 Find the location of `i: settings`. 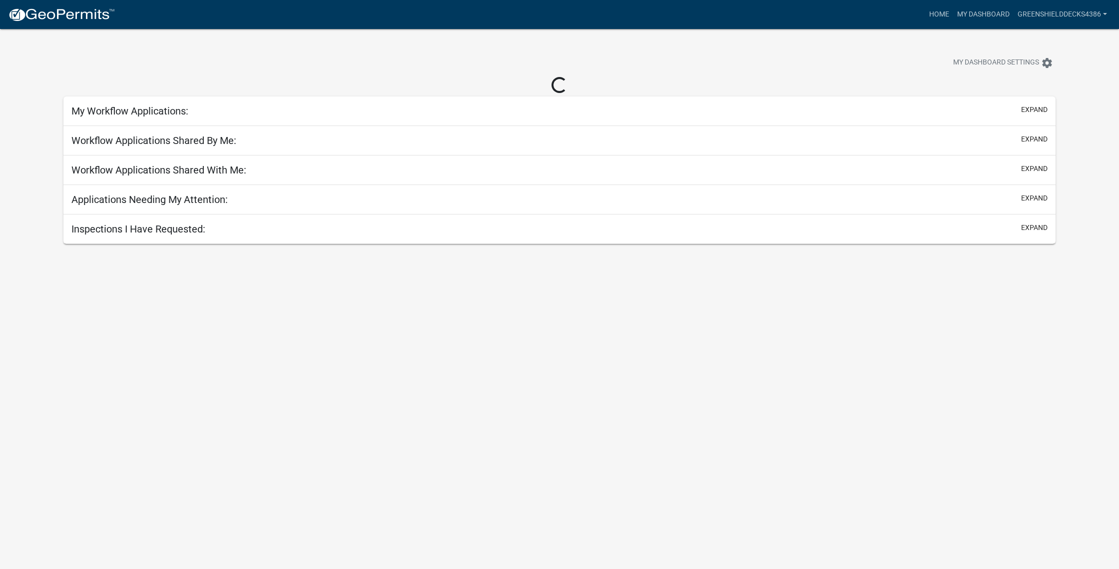

i: settings is located at coordinates (1047, 63).